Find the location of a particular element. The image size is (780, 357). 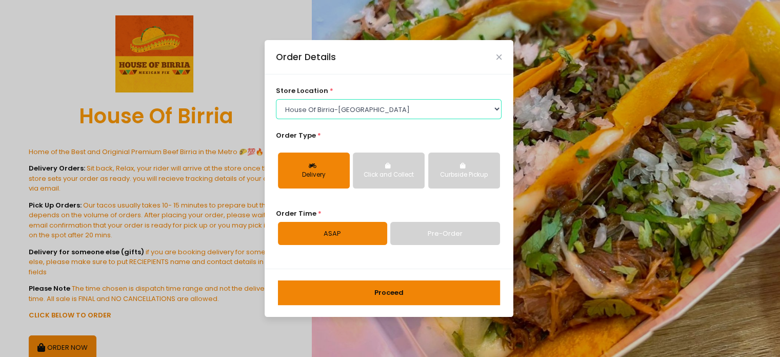

span: Order Time is located at coordinates (296, 213).